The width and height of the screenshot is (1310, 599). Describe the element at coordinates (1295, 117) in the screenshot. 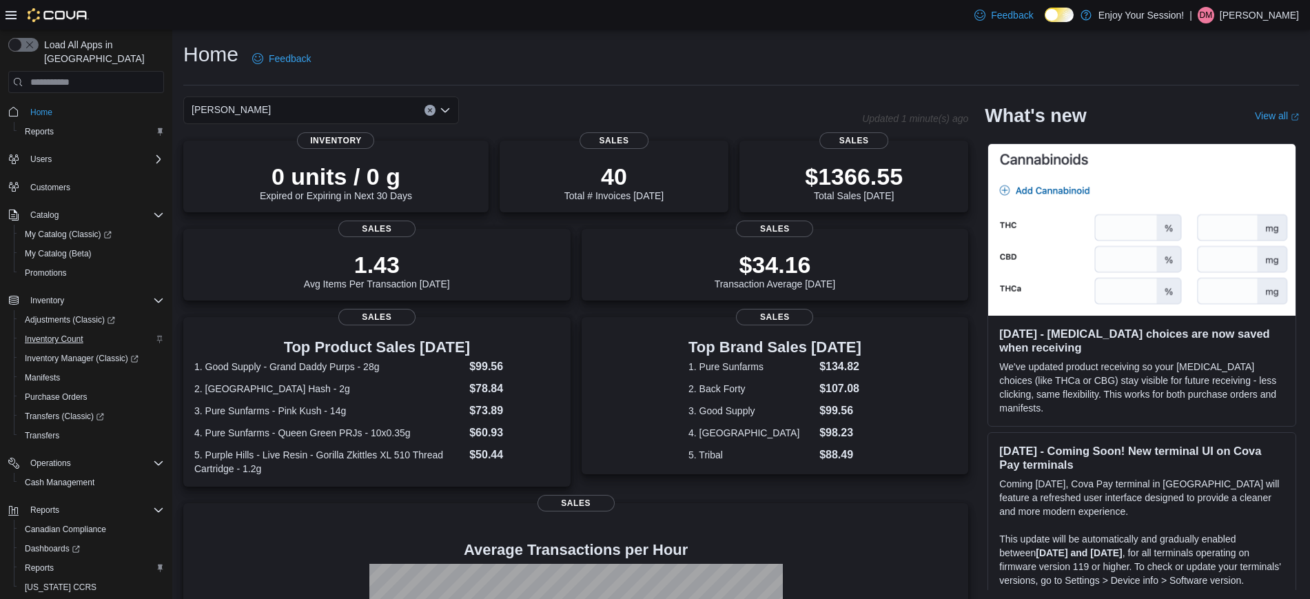

I see `svg: External link` at that location.